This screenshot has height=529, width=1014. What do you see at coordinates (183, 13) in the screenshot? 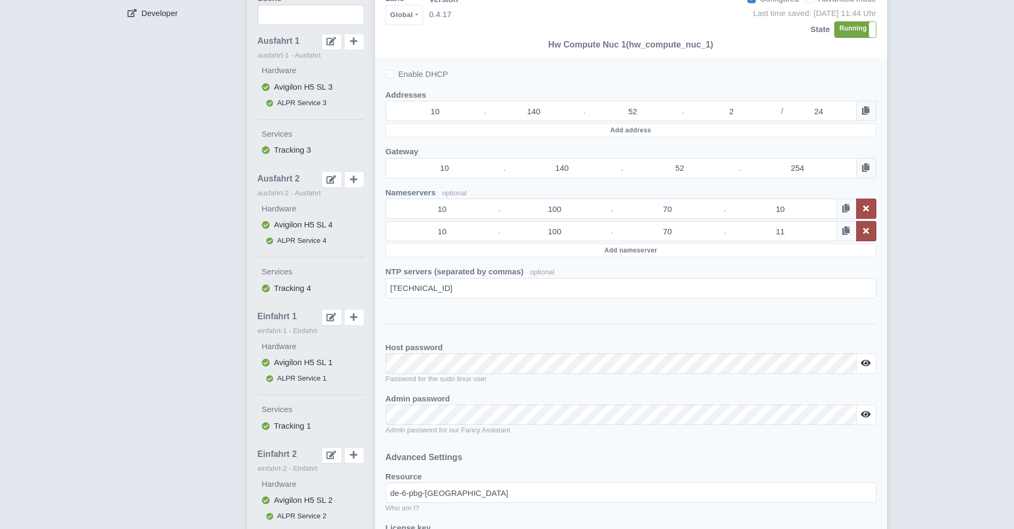
I see `a: Developer` at bounding box center [183, 13].